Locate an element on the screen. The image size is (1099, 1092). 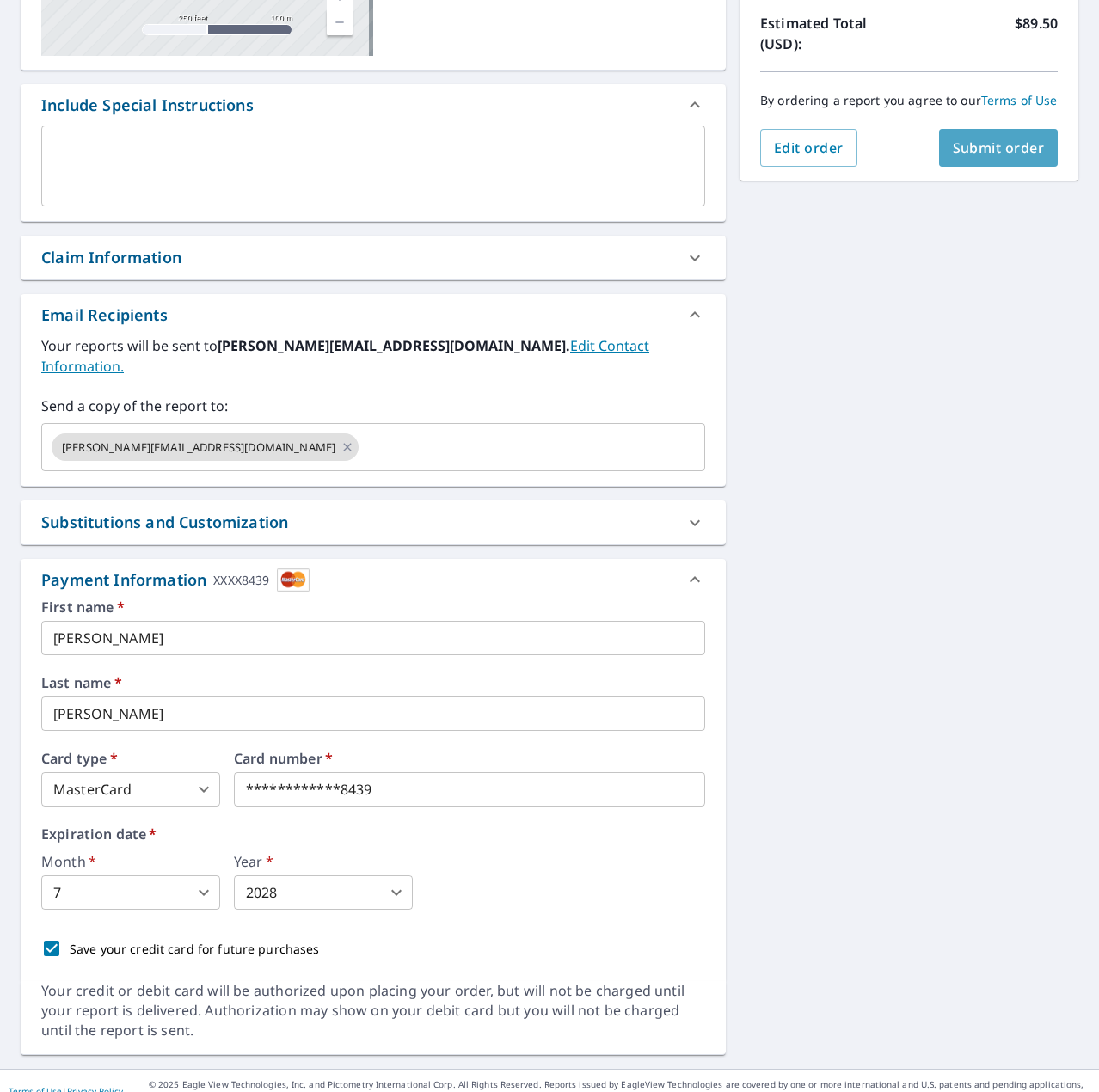
p: Save your credit card for future purchases is located at coordinates (195, 948).